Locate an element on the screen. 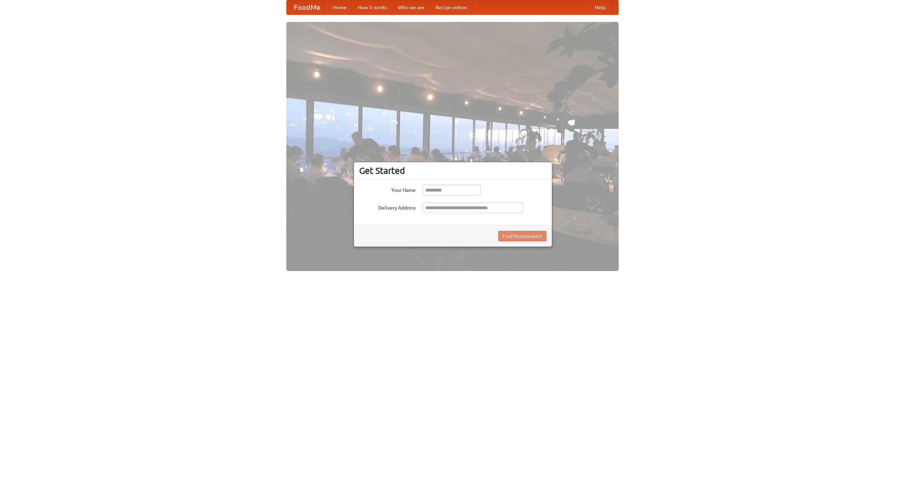 Image resolution: width=905 pixels, height=500 pixels. button: Find Restaurants! is located at coordinates (522, 236).